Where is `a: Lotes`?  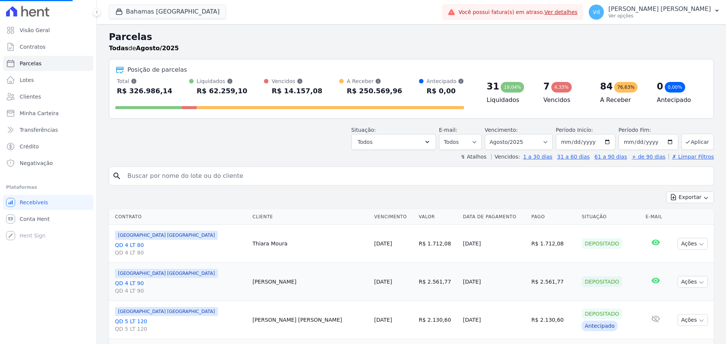 a: Lotes is located at coordinates (48, 80).